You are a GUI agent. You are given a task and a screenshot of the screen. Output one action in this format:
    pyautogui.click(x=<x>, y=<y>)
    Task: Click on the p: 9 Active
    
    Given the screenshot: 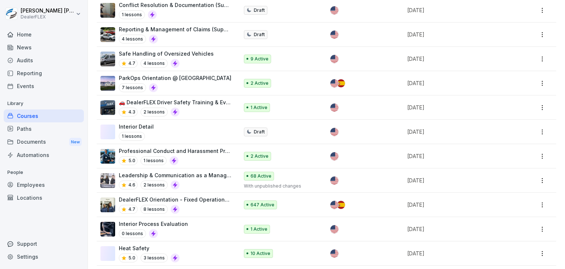 What is the action you would take?
    pyautogui.click(x=260, y=59)
    